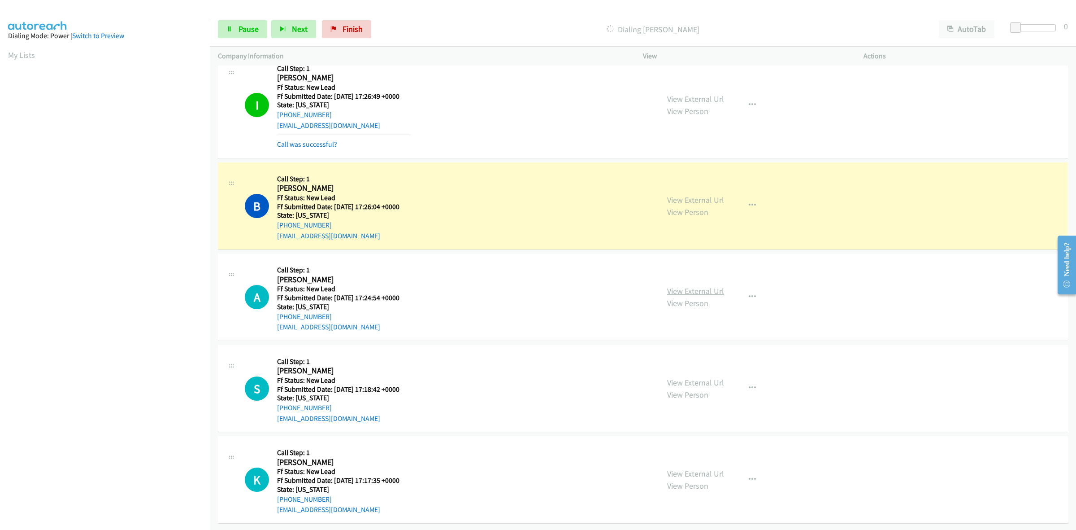 Image resolution: width=1076 pixels, height=530 pixels. I want to click on h1: A, so click(257, 297).